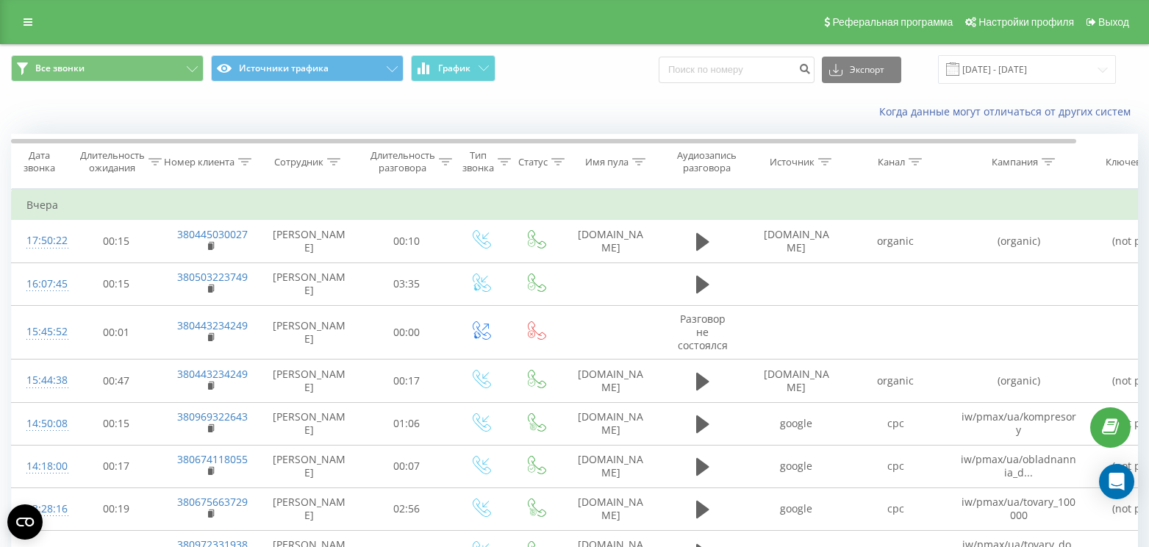 This screenshot has width=1149, height=547. What do you see at coordinates (406, 466) in the screenshot?
I see `td: 00:07` at bounding box center [406, 466].